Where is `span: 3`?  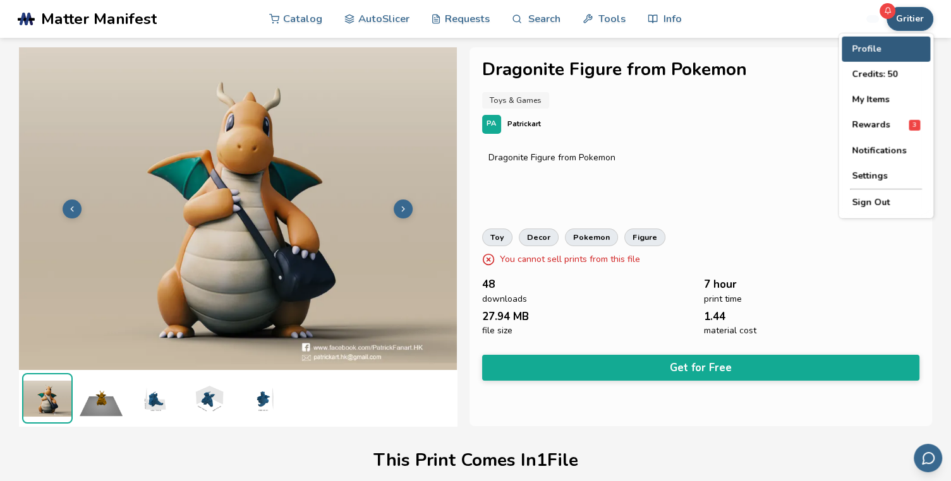 span: 3 is located at coordinates (914, 125).